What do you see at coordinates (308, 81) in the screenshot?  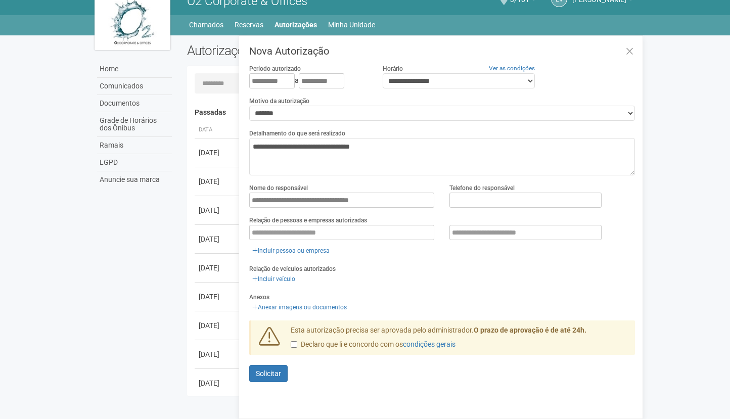 I see `div: a` at bounding box center [308, 81].